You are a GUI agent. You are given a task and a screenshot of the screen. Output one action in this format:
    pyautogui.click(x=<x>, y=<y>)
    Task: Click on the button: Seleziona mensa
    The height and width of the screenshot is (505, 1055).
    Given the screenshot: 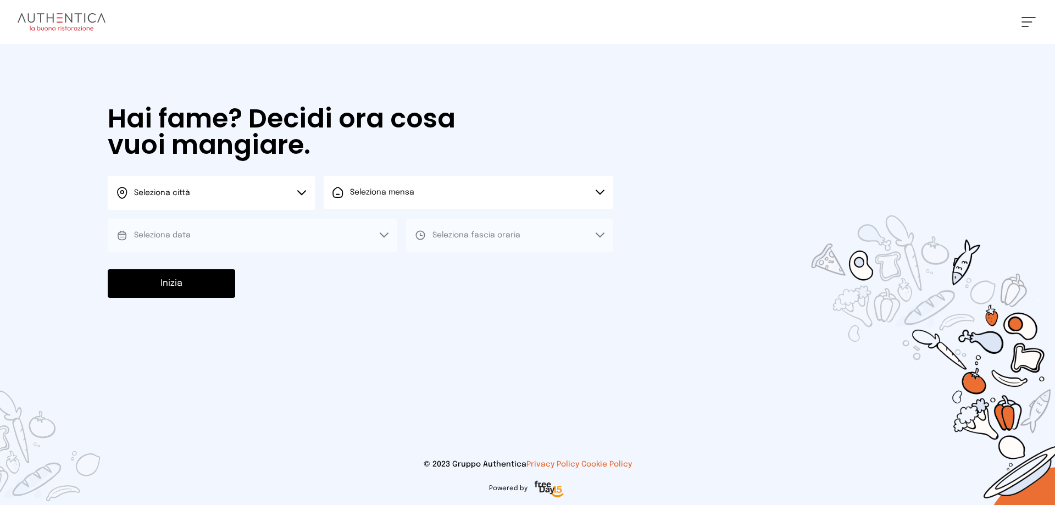 What is the action you would take?
    pyautogui.click(x=468, y=192)
    